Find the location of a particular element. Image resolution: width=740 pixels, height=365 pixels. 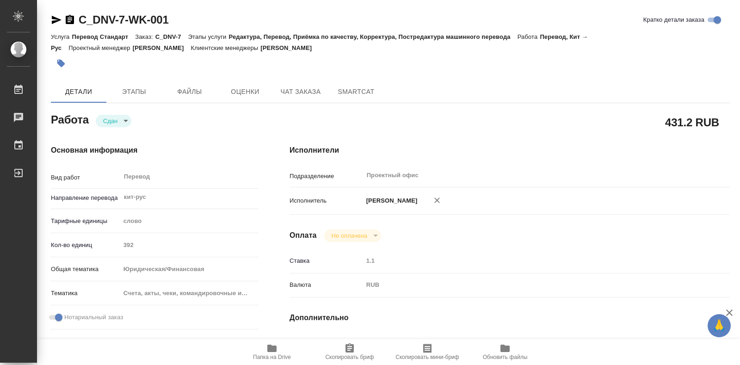

p: Клиентские менеджеры is located at coordinates (226, 48).